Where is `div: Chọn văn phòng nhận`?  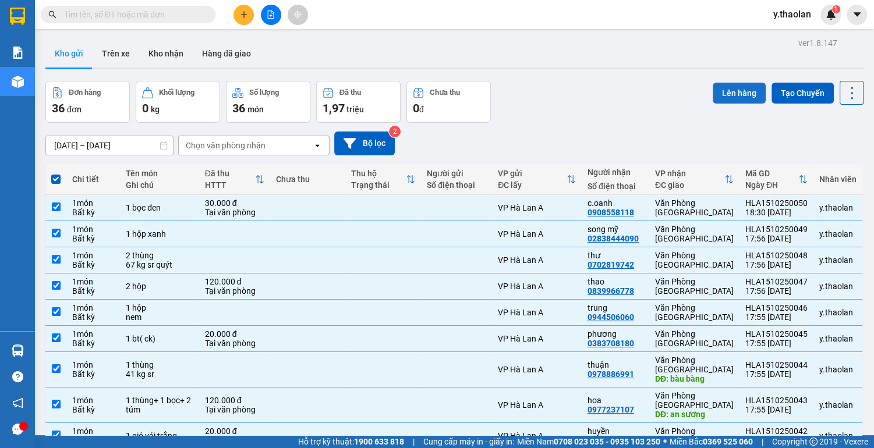 div: Chọn văn phòng nhận is located at coordinates (225, 146).